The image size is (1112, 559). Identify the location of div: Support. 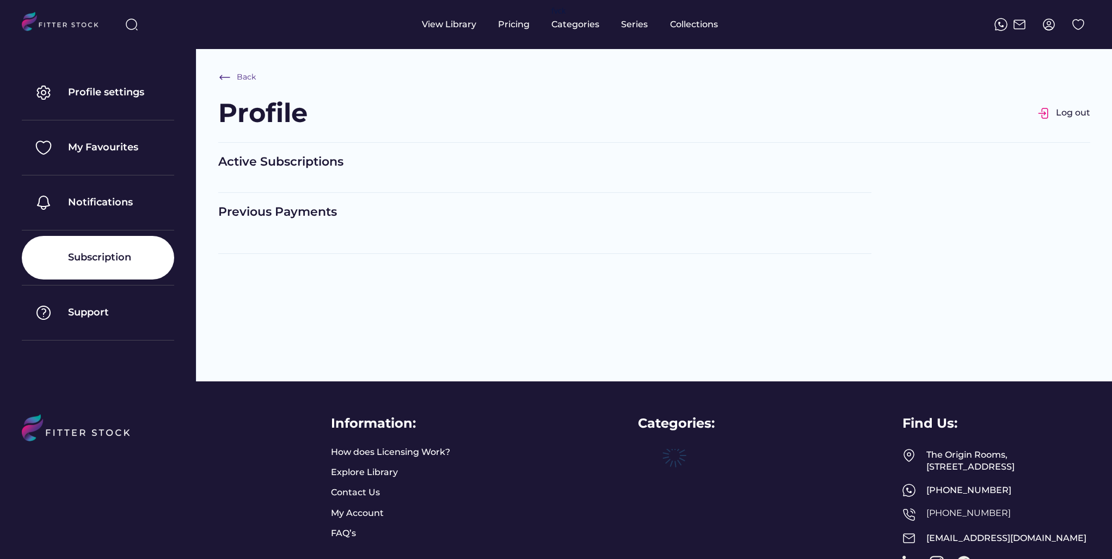
(88, 312).